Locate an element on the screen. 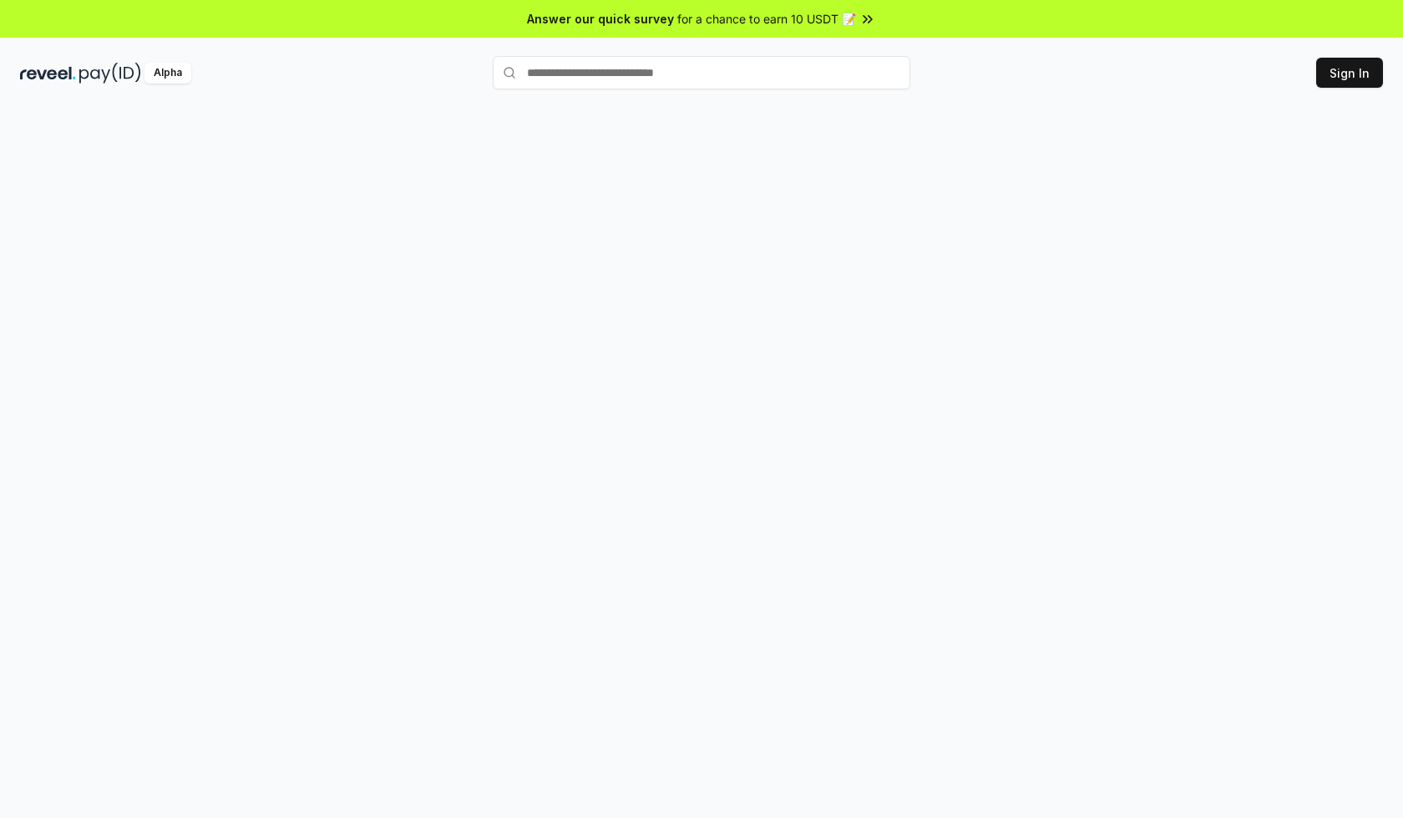 This screenshot has height=818, width=1403. img: pay_id is located at coordinates (110, 73).